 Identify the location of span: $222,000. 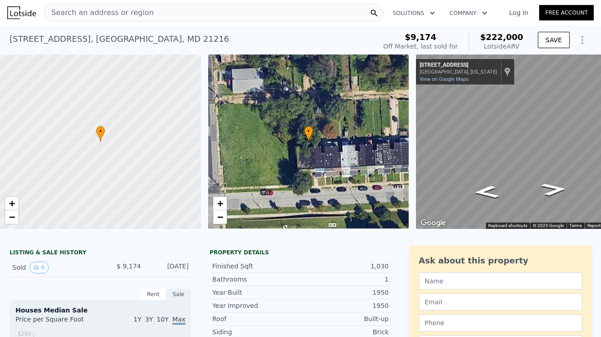
(502, 37).